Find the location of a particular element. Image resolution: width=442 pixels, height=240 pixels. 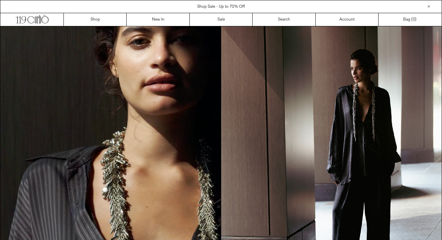

a: Shop Sale - Up to 70% Off is located at coordinates (221, 7).